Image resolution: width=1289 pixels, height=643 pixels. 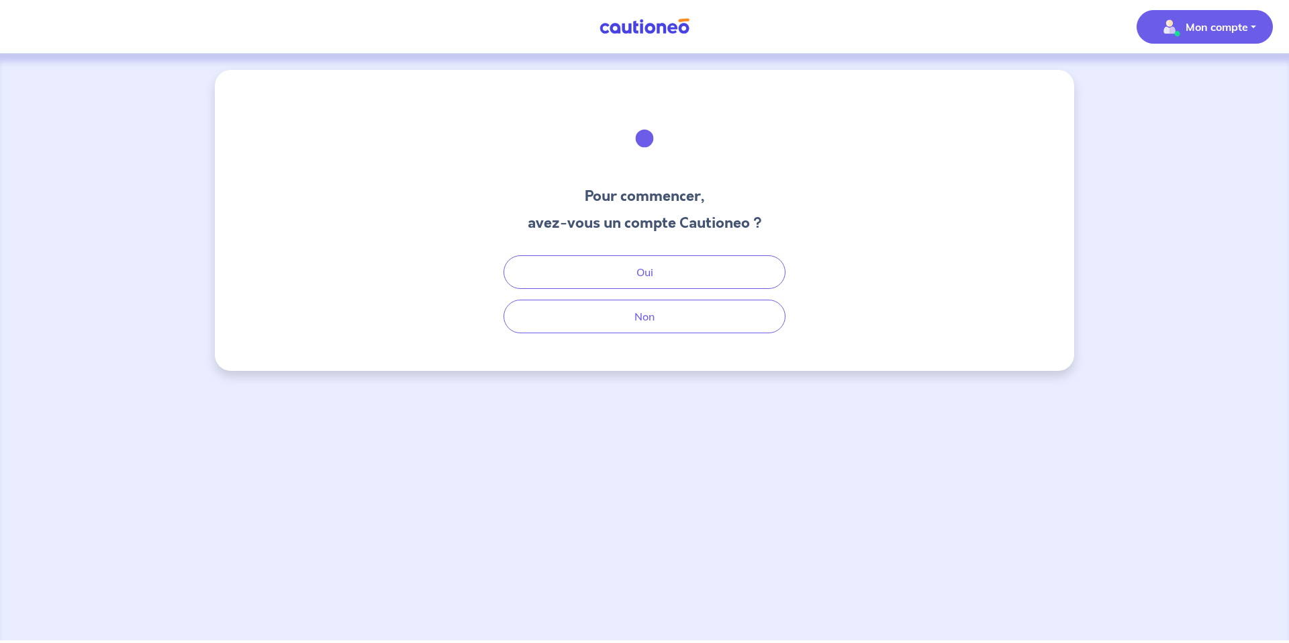 What do you see at coordinates (645, 196) in the screenshot?
I see `h3: Pour commencer,` at bounding box center [645, 196].